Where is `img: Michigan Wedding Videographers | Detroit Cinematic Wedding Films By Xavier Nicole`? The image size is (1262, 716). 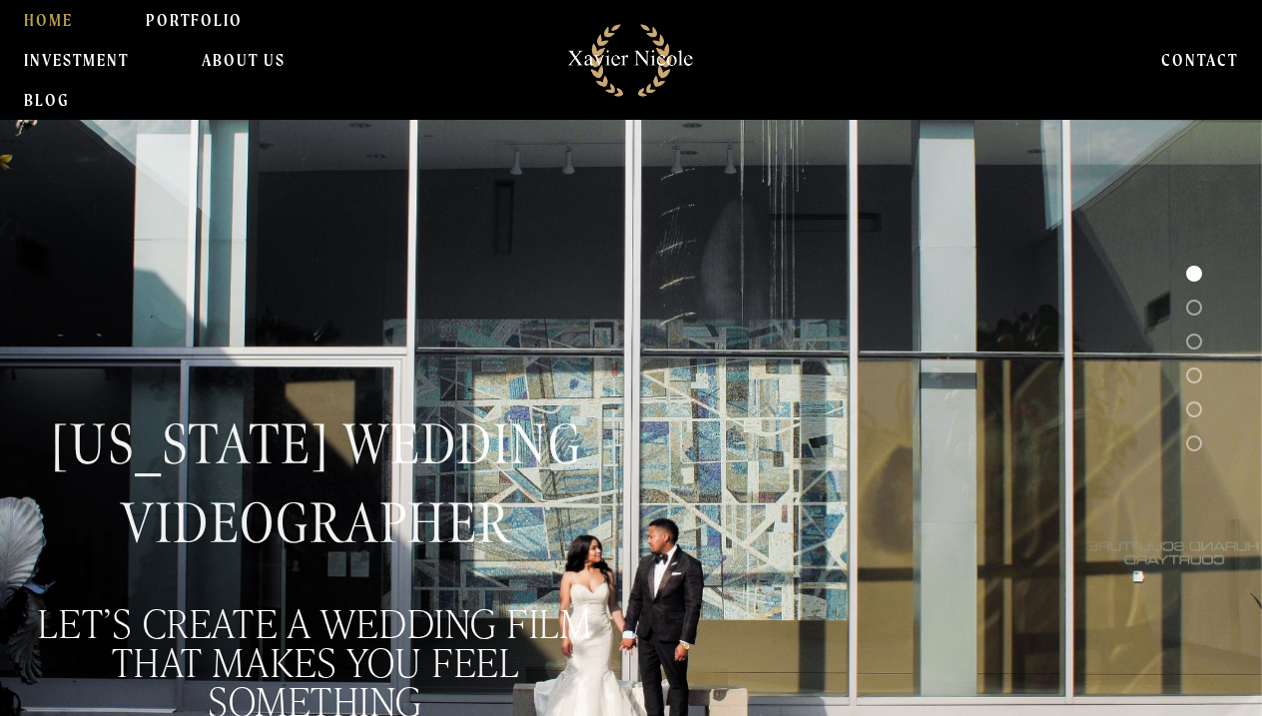
img: Michigan Wedding Videographers | Detroit Cinematic Wedding Films By Xavier Nicole is located at coordinates (630, 60).